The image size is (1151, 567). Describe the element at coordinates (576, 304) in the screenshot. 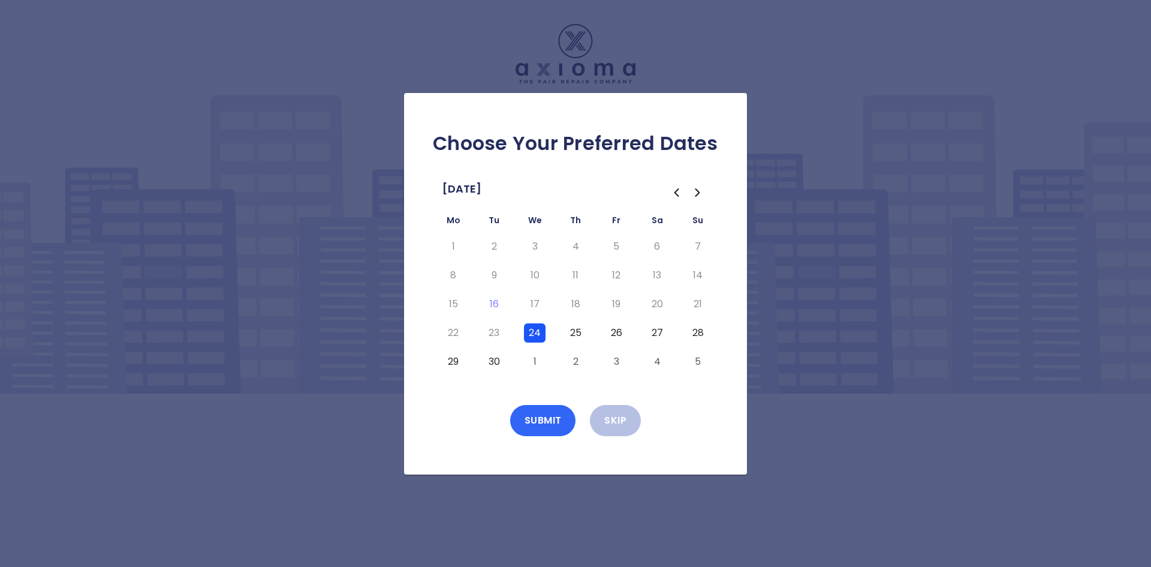

I see `button: Thursday, September 18th, 2025` at that location.